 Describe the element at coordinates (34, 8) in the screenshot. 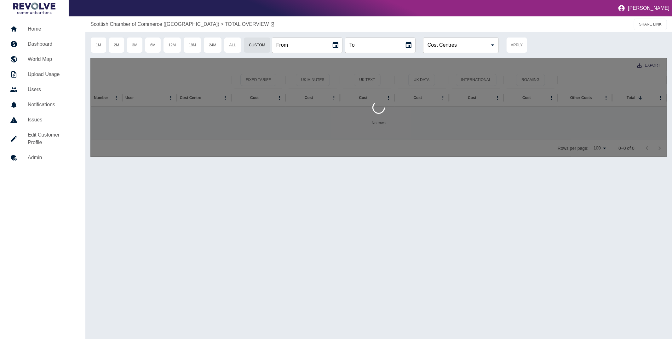

I see `img: Logo` at that location.